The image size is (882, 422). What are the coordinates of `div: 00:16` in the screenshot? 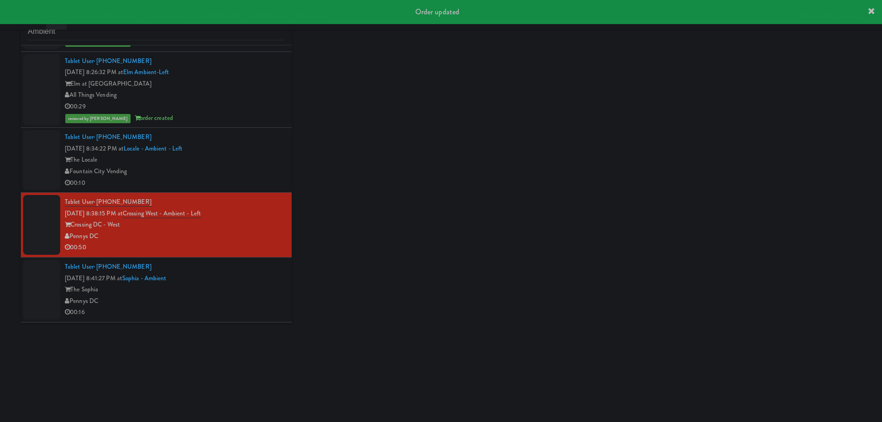 It's located at (175, 312).